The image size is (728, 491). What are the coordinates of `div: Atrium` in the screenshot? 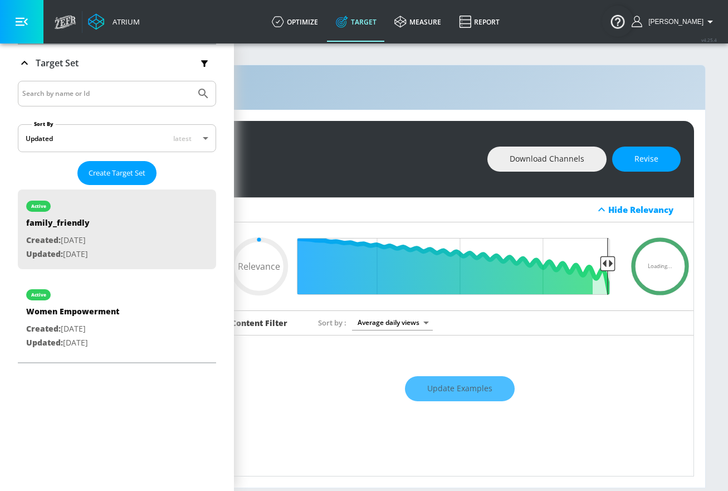 It's located at (124, 22).